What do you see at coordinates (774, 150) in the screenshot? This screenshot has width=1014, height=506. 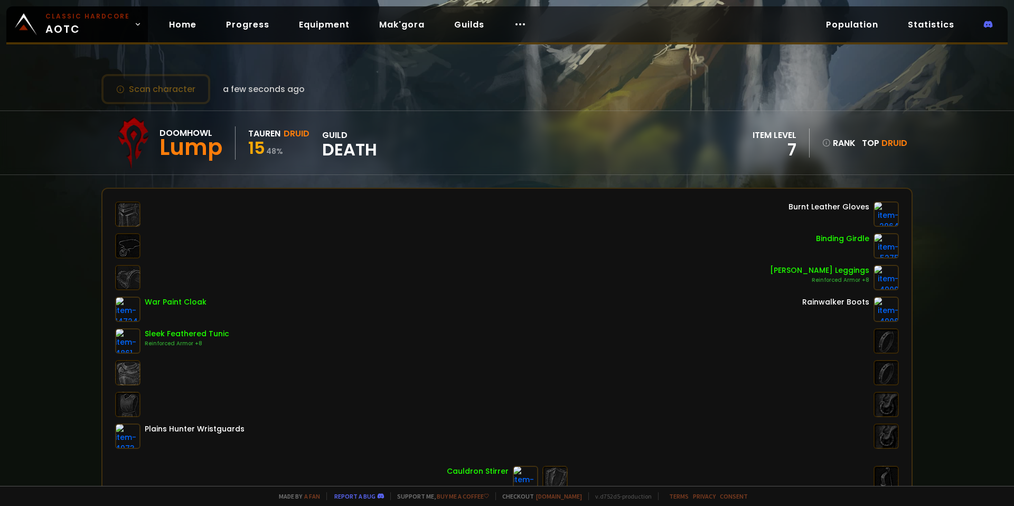 I see `div: 7` at bounding box center [774, 150].